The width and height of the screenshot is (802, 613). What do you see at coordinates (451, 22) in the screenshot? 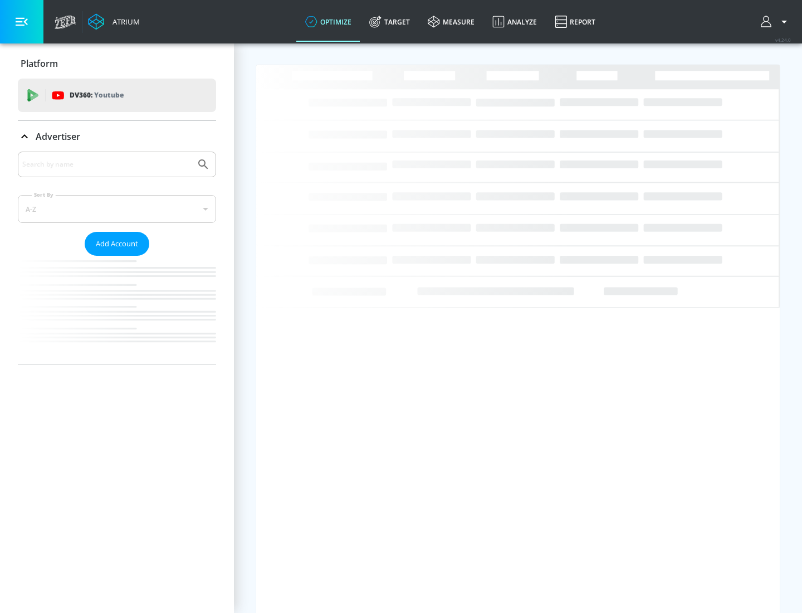
I see `a: measure` at bounding box center [451, 22].